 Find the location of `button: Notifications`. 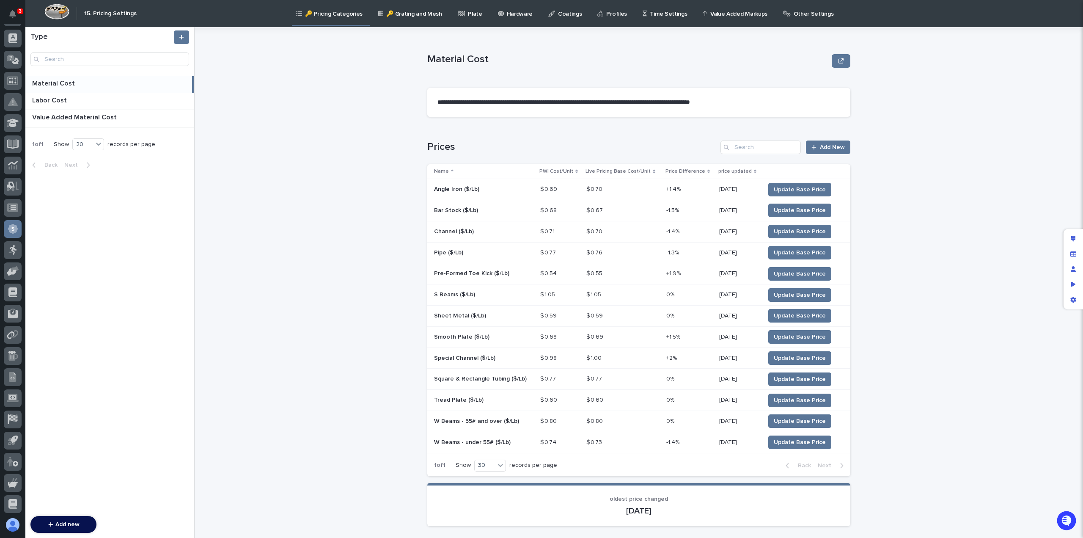

button: Notifications is located at coordinates (13, 14).